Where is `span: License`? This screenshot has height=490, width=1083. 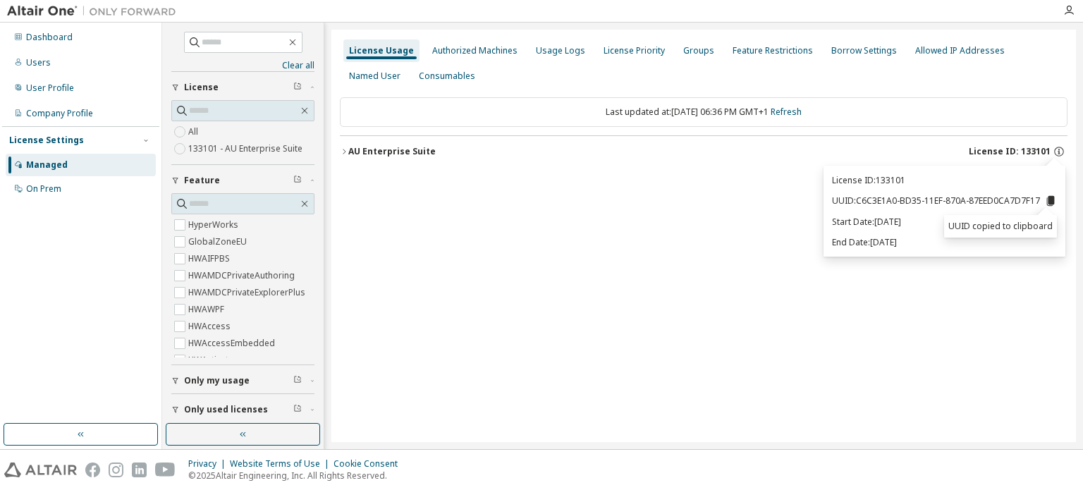 span: License is located at coordinates (201, 87).